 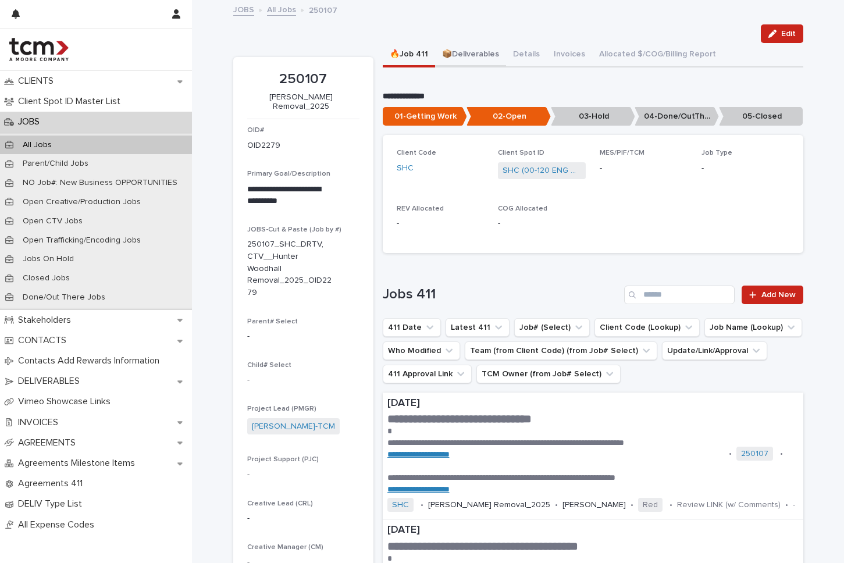 I want to click on span: Project Support (PJC), so click(x=283, y=460).